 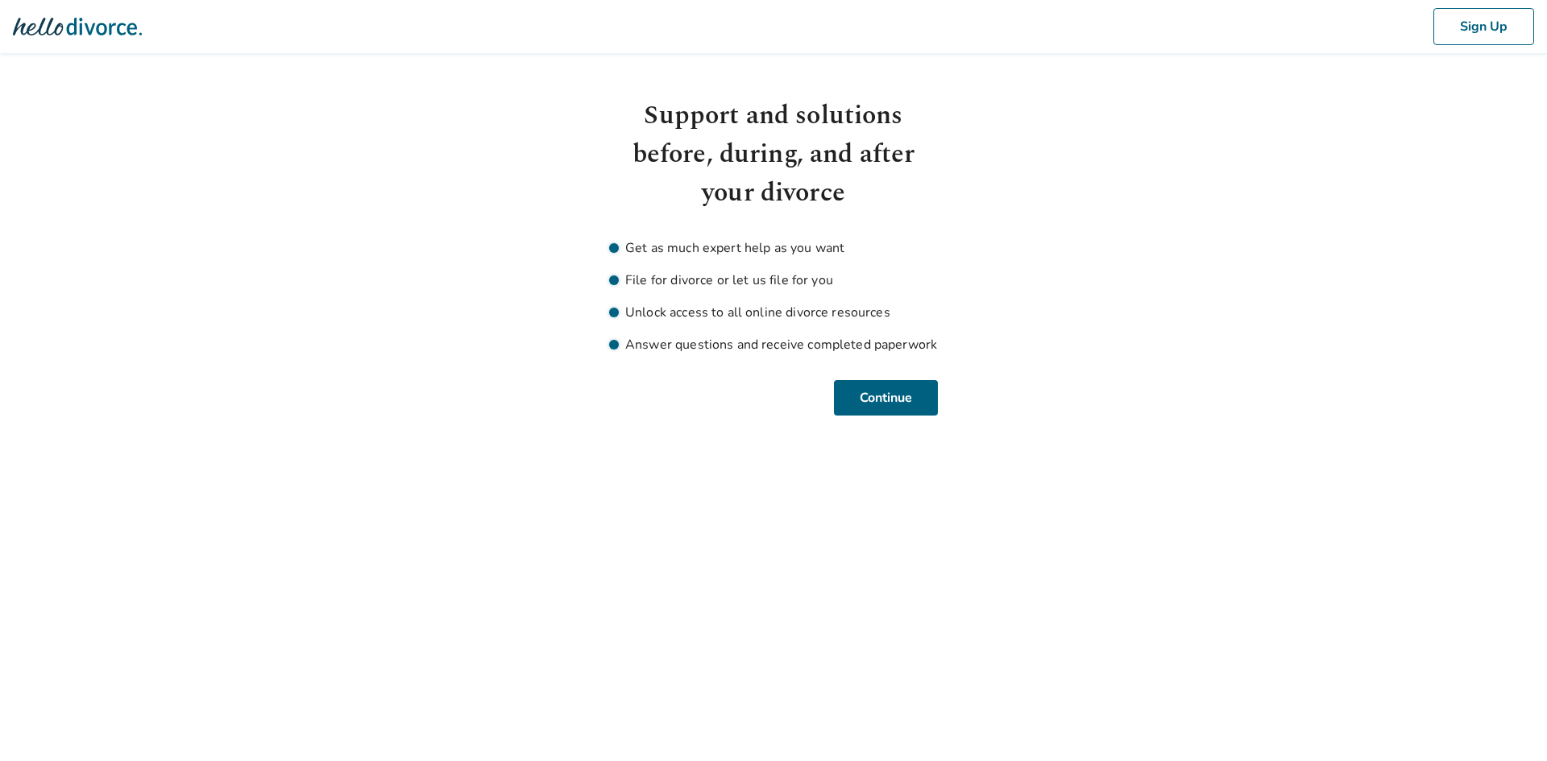 What do you see at coordinates (774, 280) in the screenshot?
I see `li: File for divorce or let us file for you` at bounding box center [774, 280].